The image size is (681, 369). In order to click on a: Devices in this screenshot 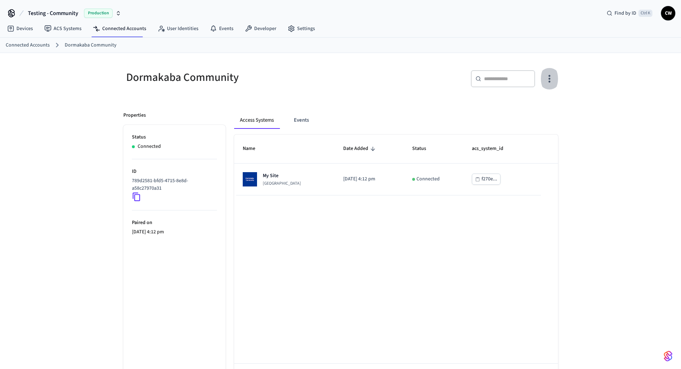, I will do `click(20, 29)`.